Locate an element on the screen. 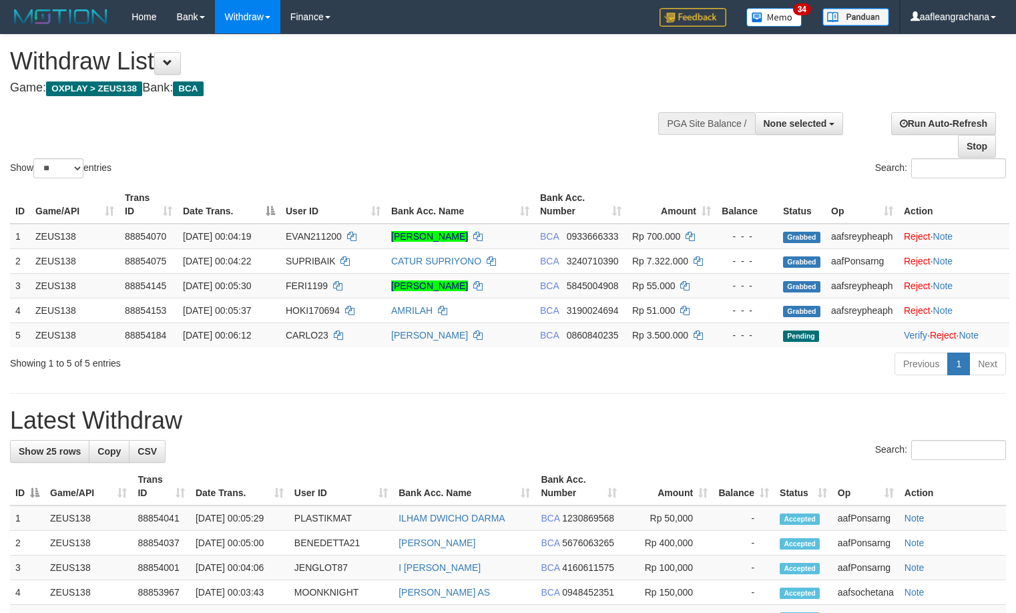 The width and height of the screenshot is (1016, 613). td: 1 is located at coordinates (20, 236).